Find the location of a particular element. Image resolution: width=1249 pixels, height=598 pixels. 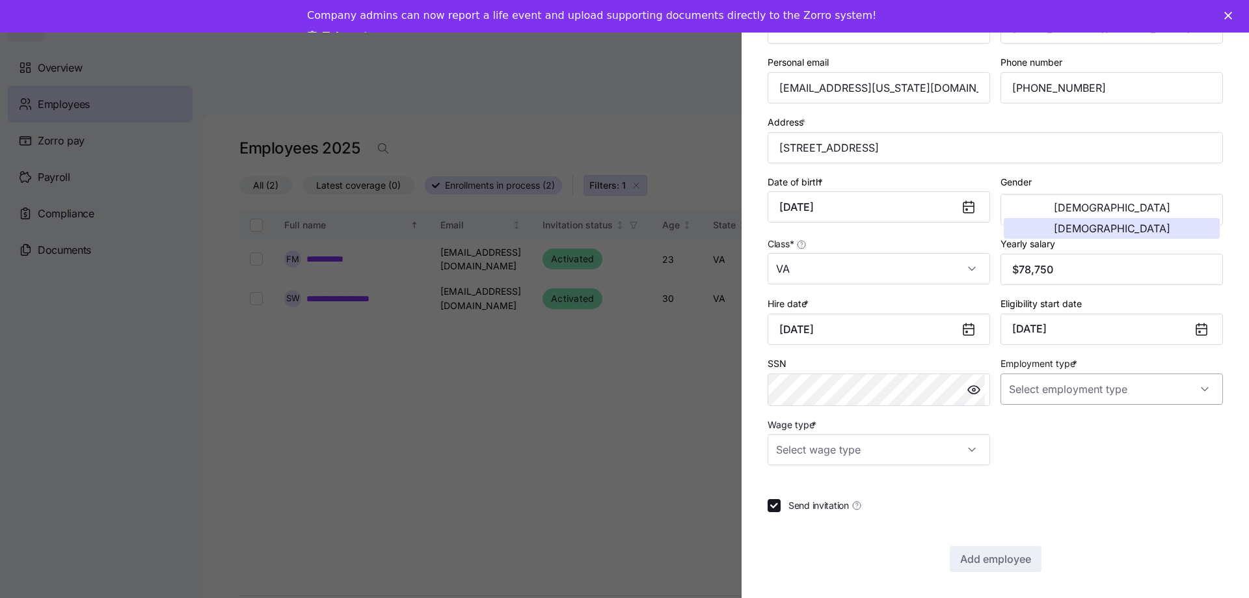

button: Add employee is located at coordinates (996, 559).